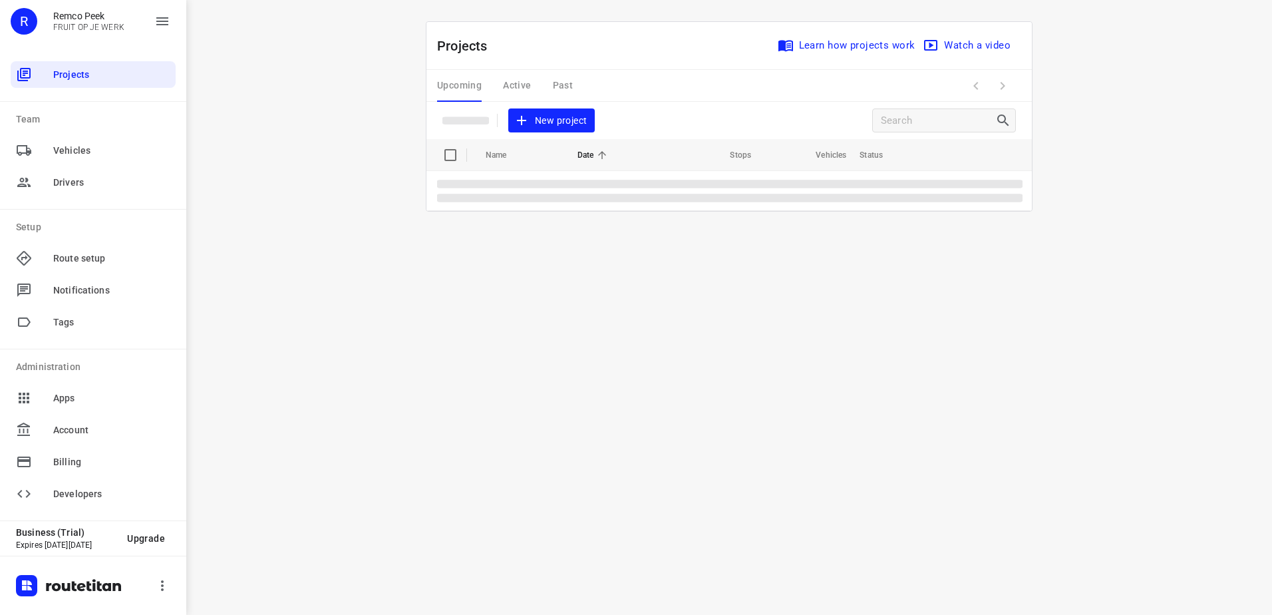  What do you see at coordinates (552, 120) in the screenshot?
I see `span: New project` at bounding box center [552, 120].